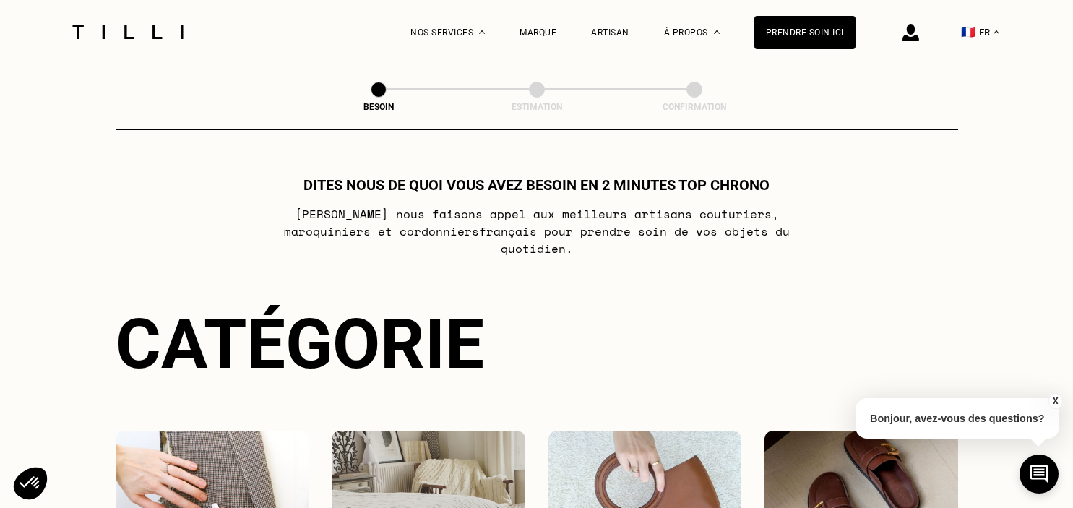 The height and width of the screenshot is (508, 1073). Describe the element at coordinates (610, 33) in the screenshot. I see `div: Artisan` at that location.